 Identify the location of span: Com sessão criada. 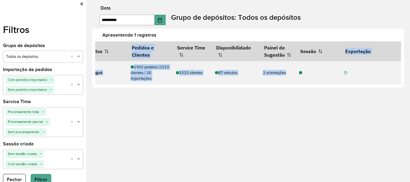
(22, 164).